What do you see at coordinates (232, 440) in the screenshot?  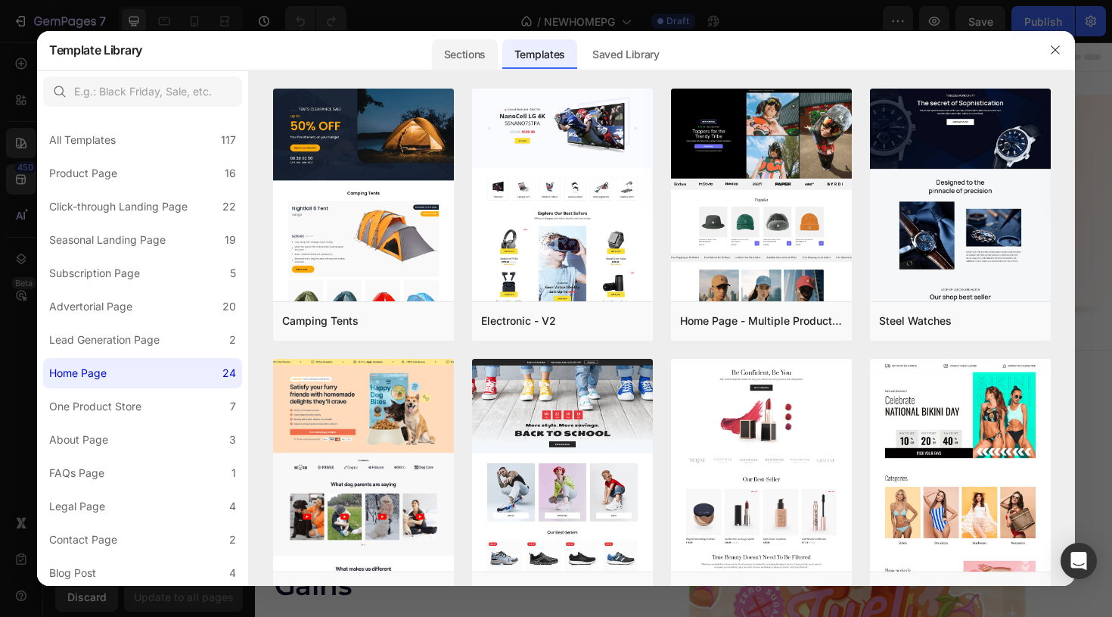 I see `div: 3` at bounding box center [232, 440].